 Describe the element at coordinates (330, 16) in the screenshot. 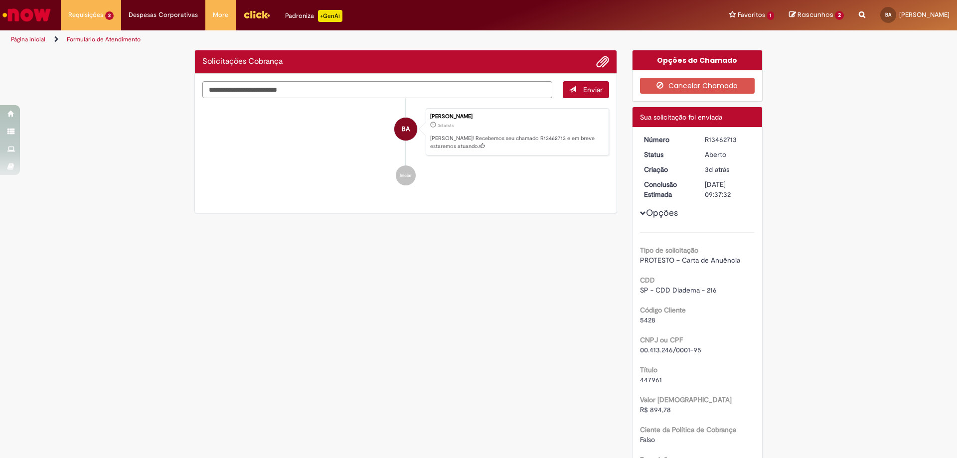

I see `p: +GenAi` at that location.